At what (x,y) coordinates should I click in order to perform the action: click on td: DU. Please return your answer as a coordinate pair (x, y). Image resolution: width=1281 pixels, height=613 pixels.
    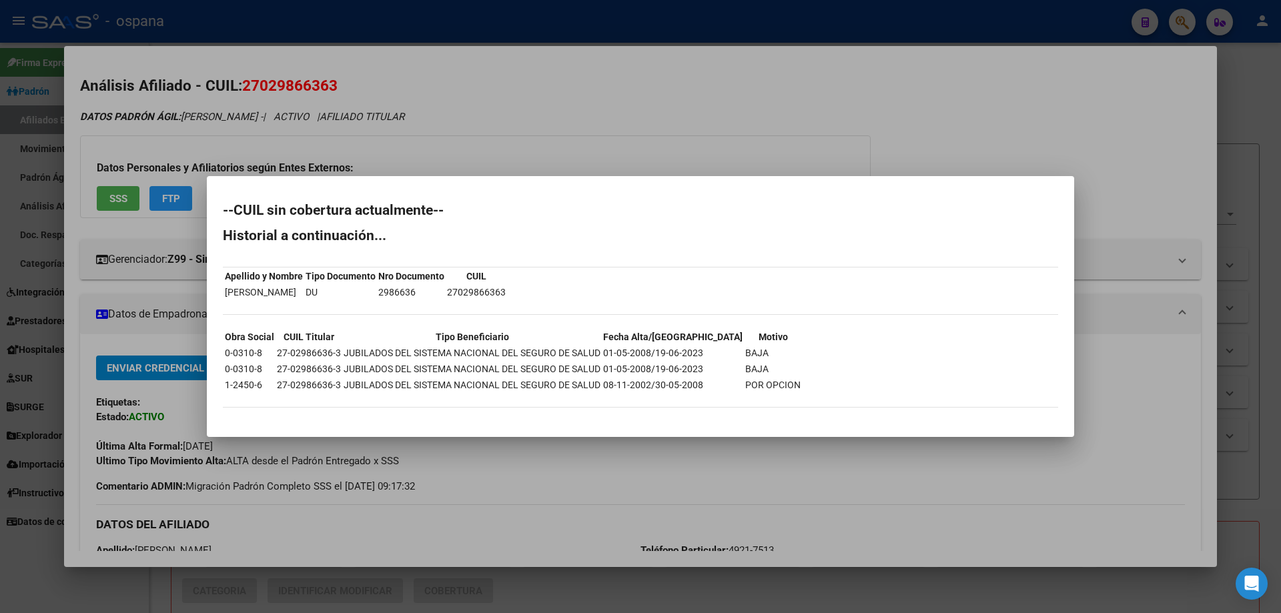
    Looking at the image, I should click on (340, 292).